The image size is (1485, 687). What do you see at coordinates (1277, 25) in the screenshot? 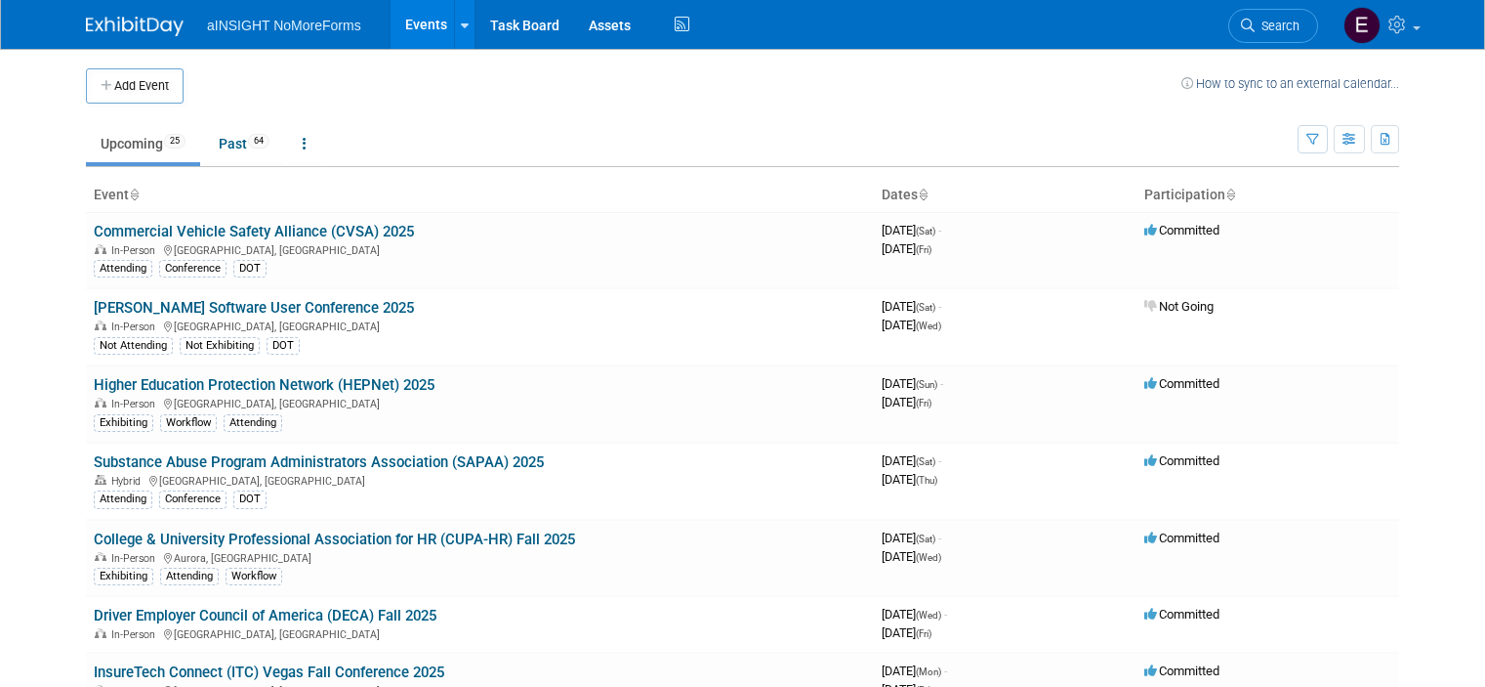
I see `span: Search` at bounding box center [1277, 25].